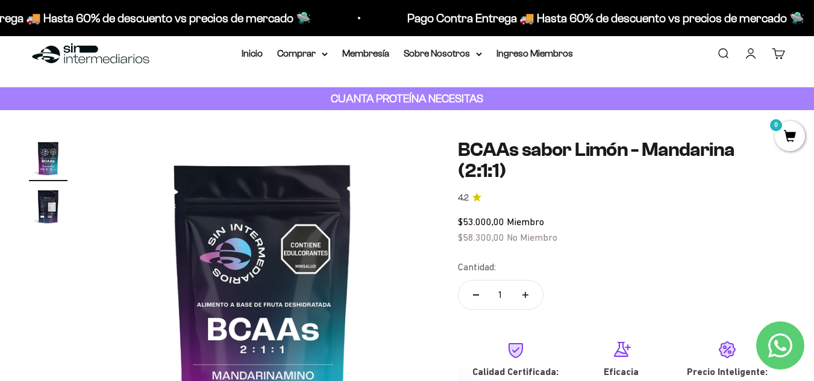  I want to click on a: Inicio, so click(252, 53).